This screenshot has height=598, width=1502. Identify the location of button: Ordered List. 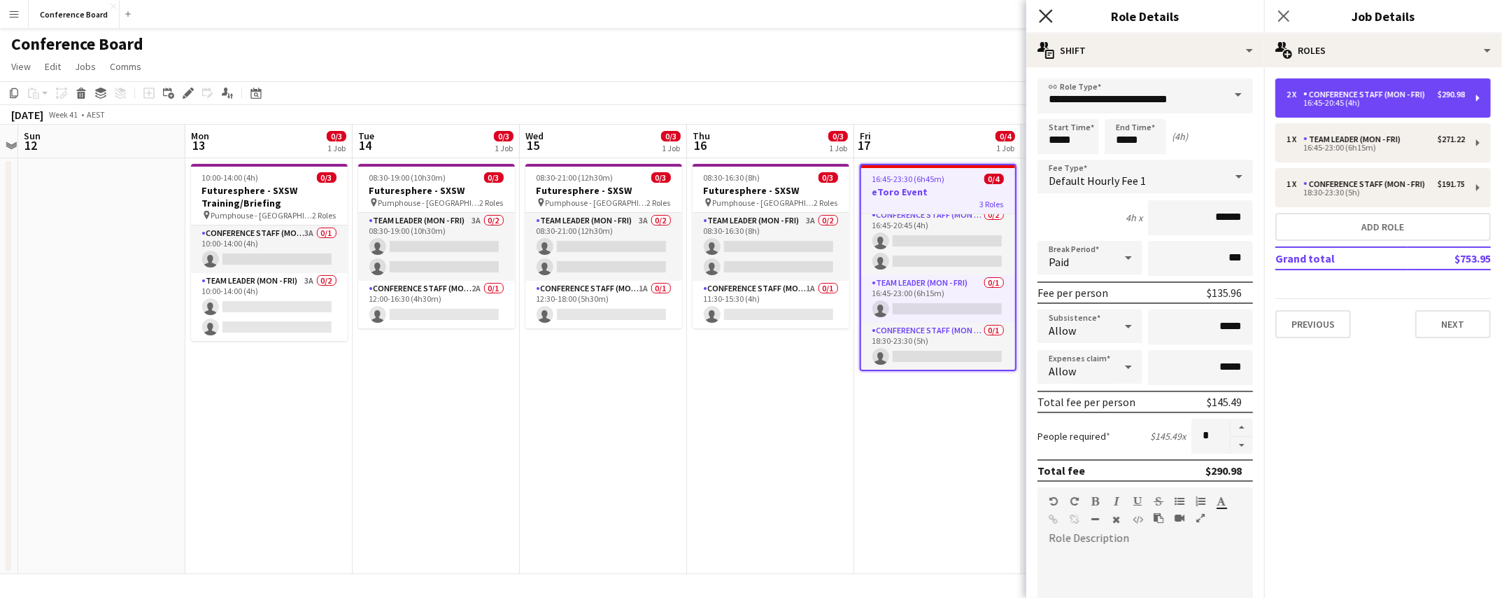
(1201, 501).